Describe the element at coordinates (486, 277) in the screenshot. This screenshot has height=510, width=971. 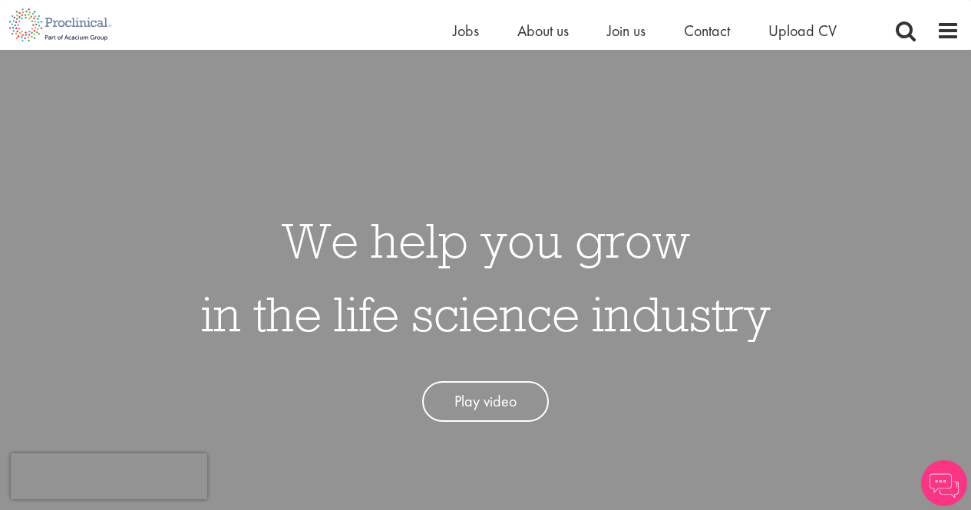
I see `h1: We help you grow in the life science industry` at that location.